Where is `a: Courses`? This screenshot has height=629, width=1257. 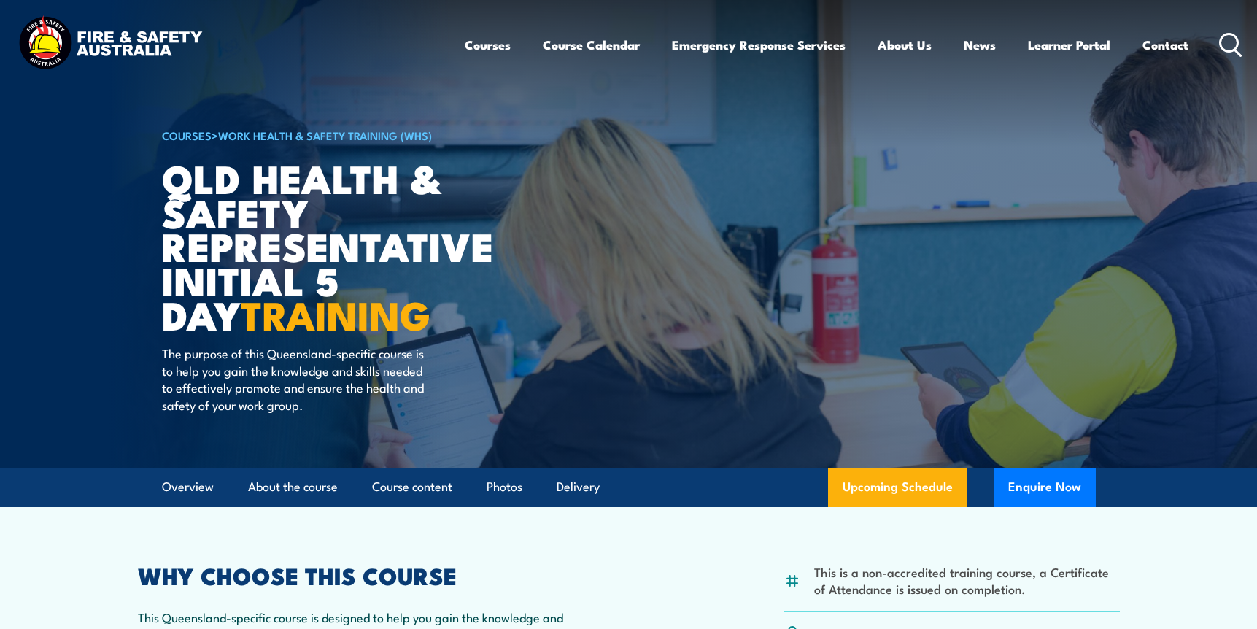
a: Courses is located at coordinates (487, 44).